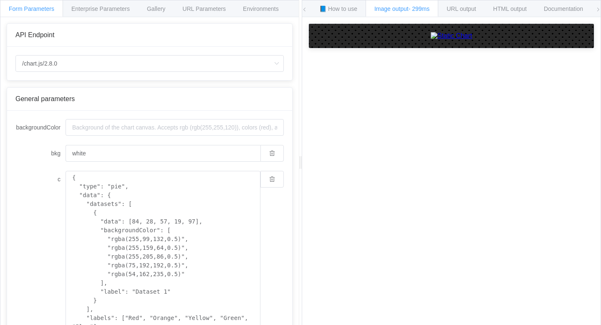  Describe the element at coordinates (45, 98) in the screenshot. I see `span: General parameters` at that location.